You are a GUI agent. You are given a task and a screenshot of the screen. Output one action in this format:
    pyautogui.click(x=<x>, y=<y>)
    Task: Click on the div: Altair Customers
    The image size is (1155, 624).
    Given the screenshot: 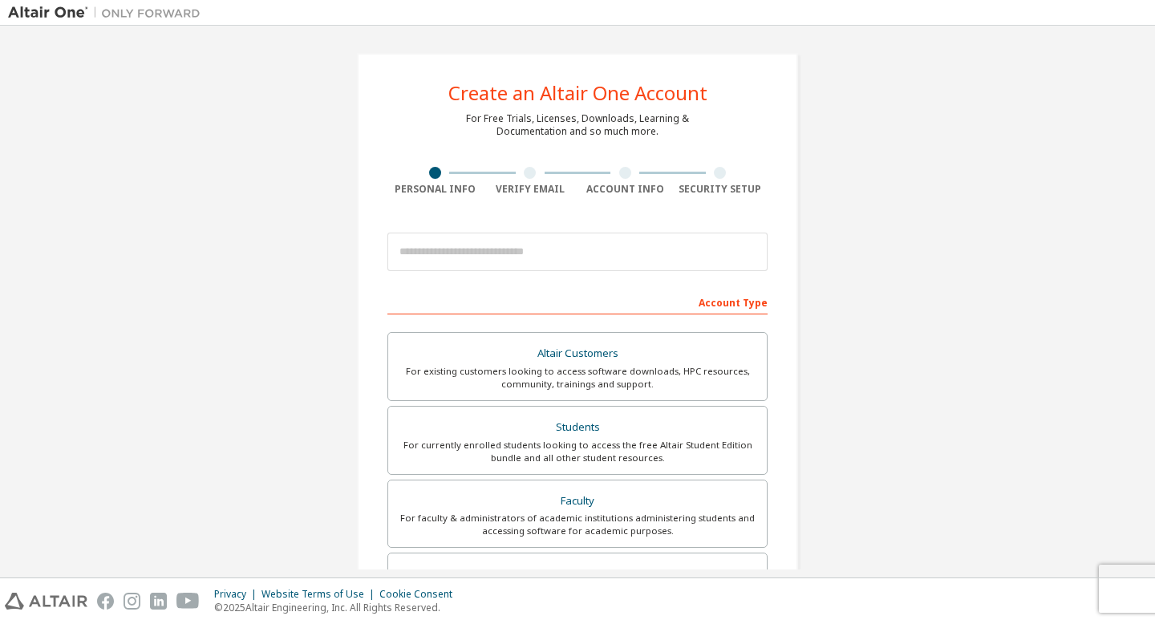 What is the action you would take?
    pyautogui.click(x=578, y=354)
    